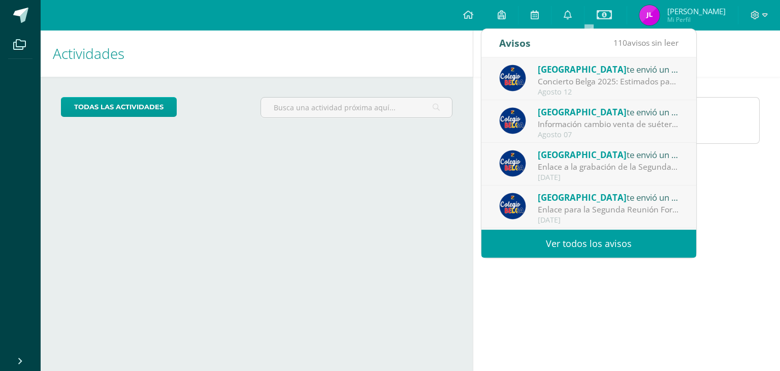 The image size is (780, 371). Describe the element at coordinates (609, 81) in the screenshot. I see `div: Concierto Belga 2025: Estimados padres y madres de familia: Les saludamos cordialmente deseando q...` at that location.